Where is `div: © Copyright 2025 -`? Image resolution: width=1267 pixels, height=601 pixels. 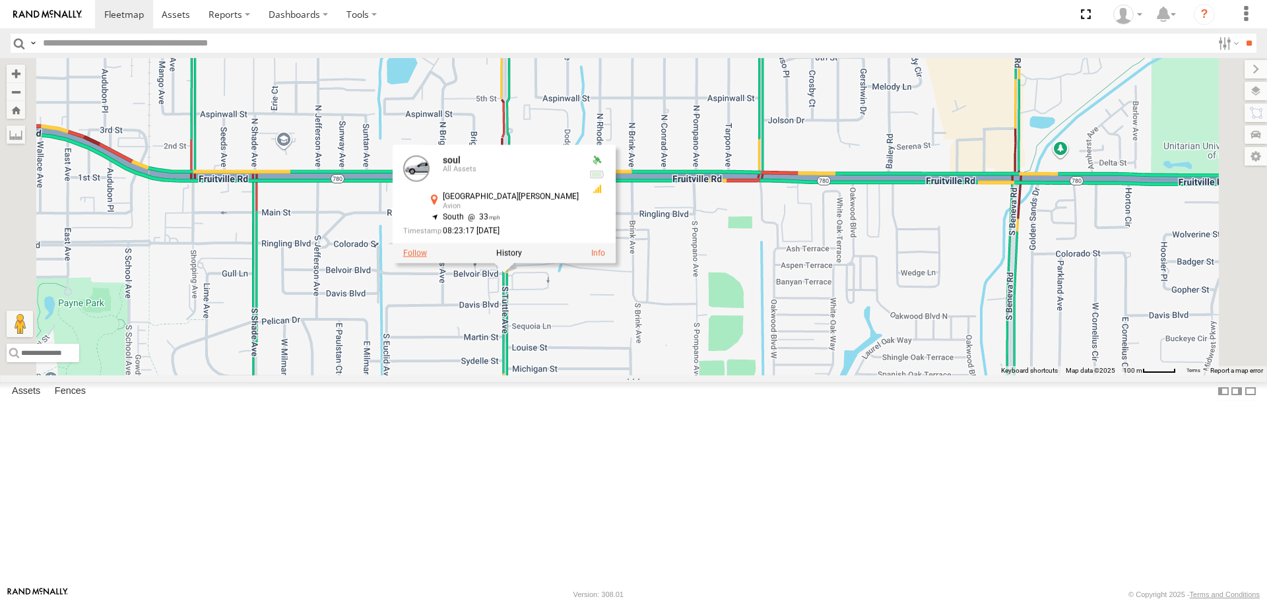 div: © Copyright 2025 - is located at coordinates (1194, 595).